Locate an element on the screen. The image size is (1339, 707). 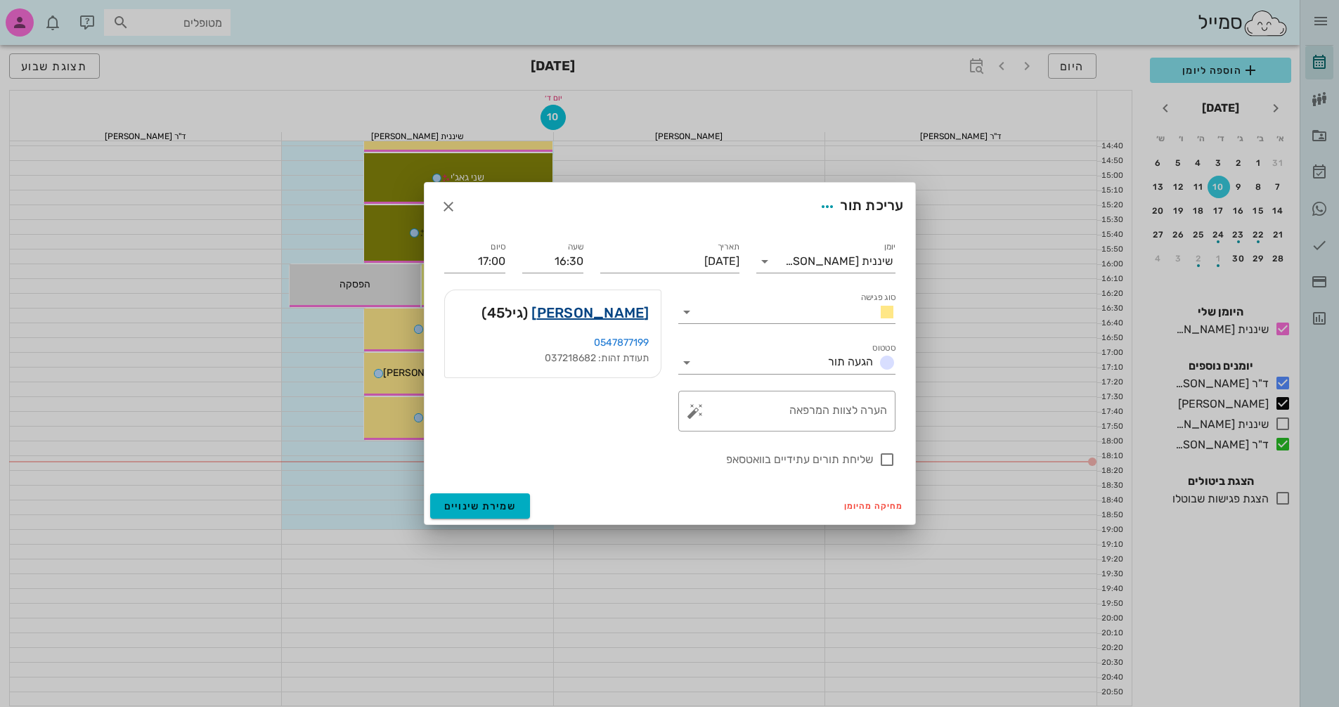
span: מחיקה מהיומן is located at coordinates (874, 506).